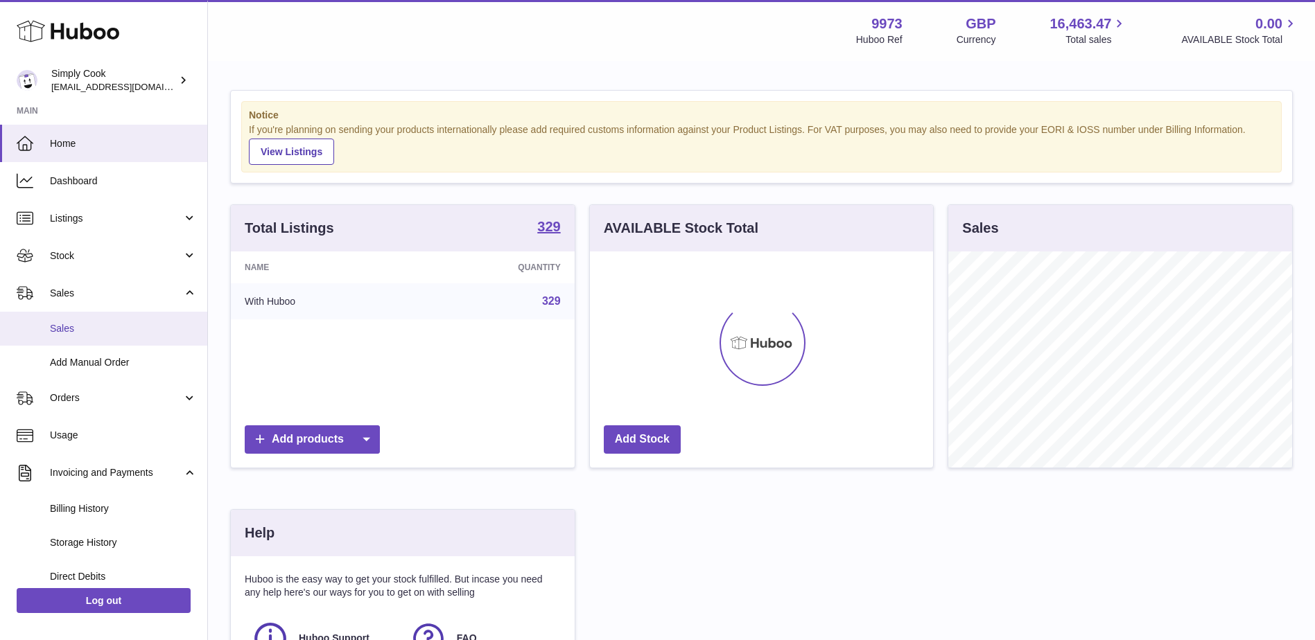 This screenshot has height=640, width=1315. Describe the element at coordinates (123, 509) in the screenshot. I see `span: Billing History` at that location.